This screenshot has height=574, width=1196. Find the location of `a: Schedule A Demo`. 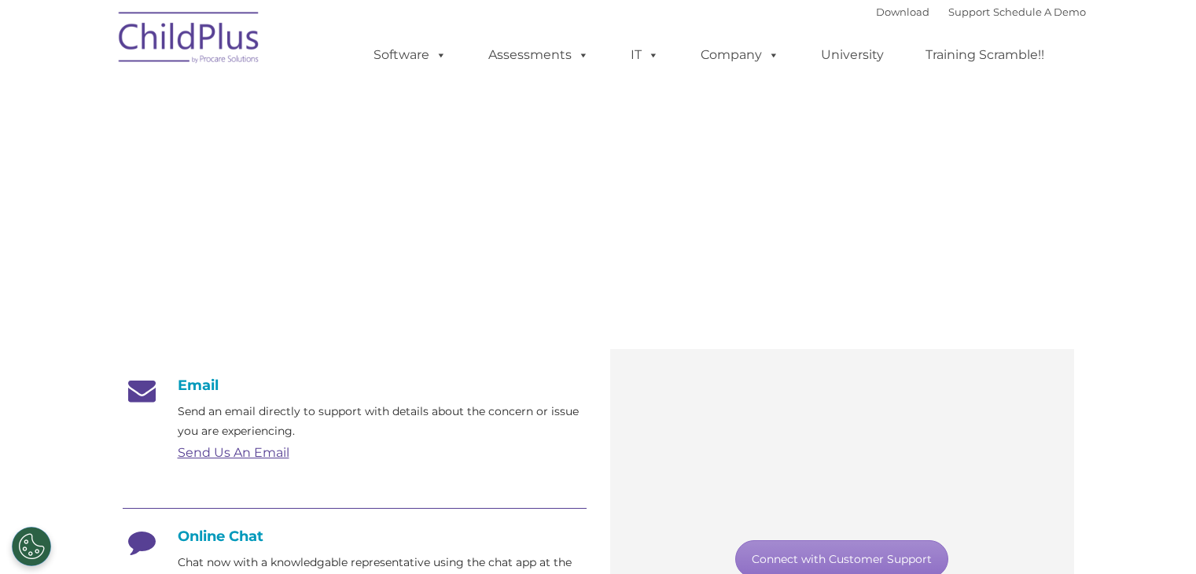

a: Schedule A Demo is located at coordinates (1039, 12).